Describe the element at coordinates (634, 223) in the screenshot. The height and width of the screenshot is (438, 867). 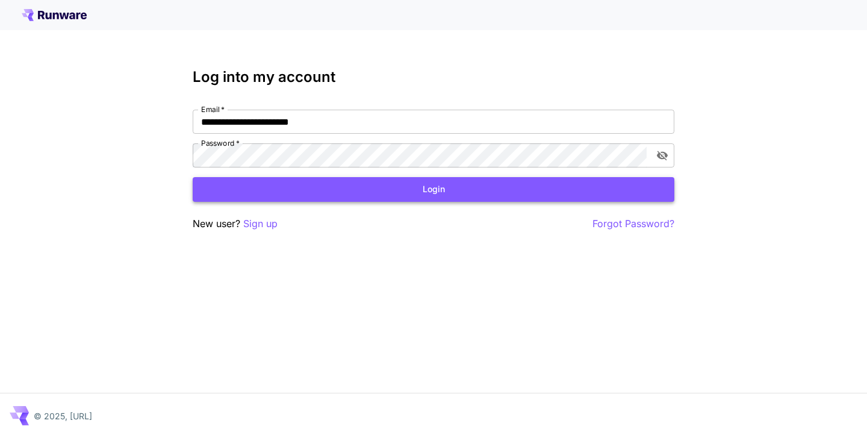
I see `p: Forgot Password?` at that location.